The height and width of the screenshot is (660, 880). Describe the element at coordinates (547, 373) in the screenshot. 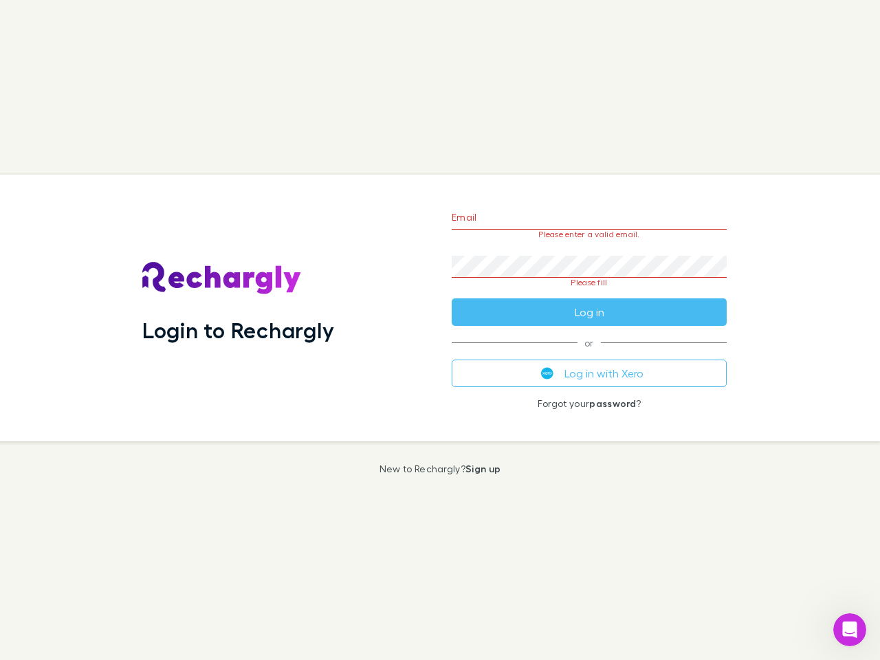

I see `img: Xero's logo` at that location.